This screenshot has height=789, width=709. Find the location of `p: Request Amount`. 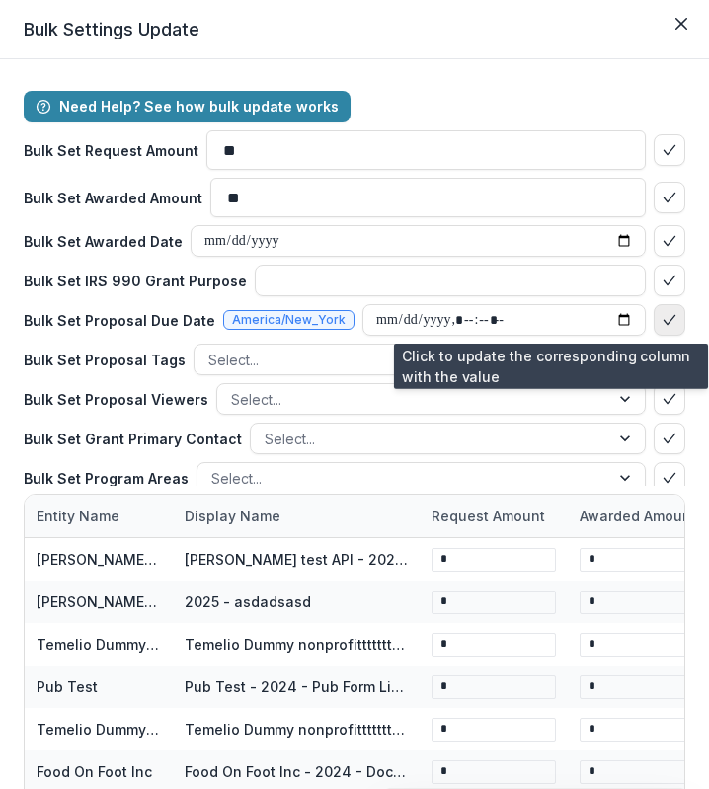

p: Request Amount is located at coordinates (488, 516).